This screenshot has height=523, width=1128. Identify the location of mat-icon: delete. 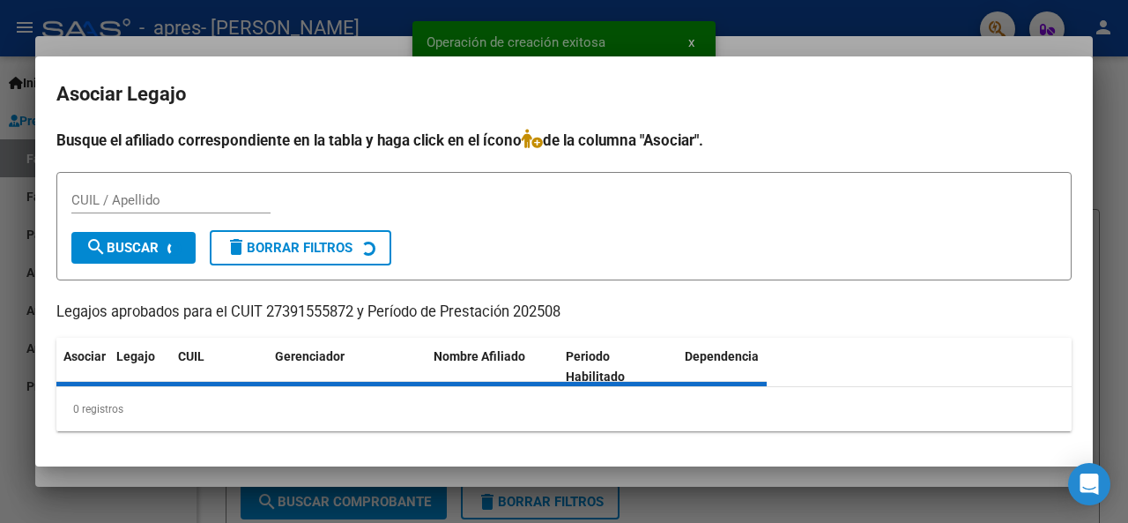
(236, 247).